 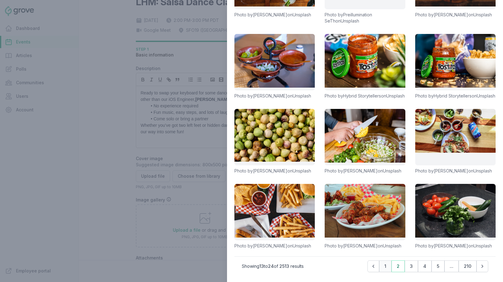 What do you see at coordinates (271, 265) in the screenshot?
I see `span: 24` at bounding box center [271, 265].